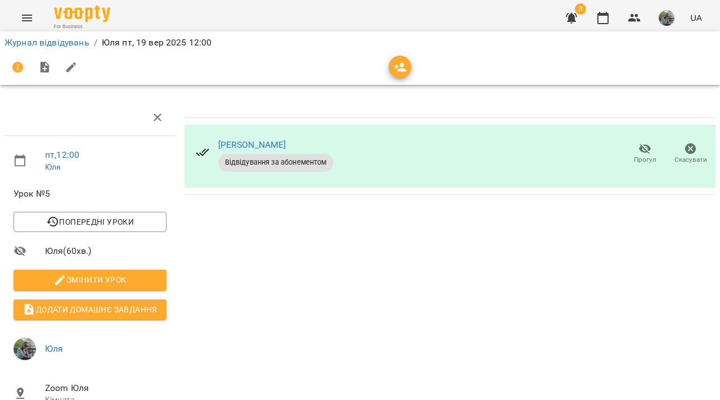 This screenshot has height=400, width=720. I want to click on span: Прогул, so click(645, 160).